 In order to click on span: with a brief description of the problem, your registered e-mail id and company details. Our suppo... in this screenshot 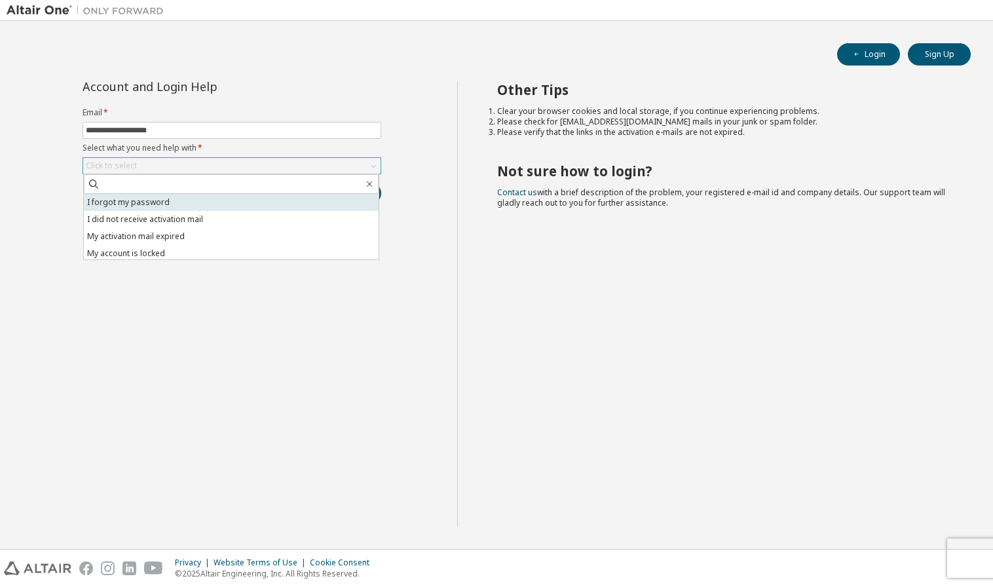, I will do `click(721, 197)`.